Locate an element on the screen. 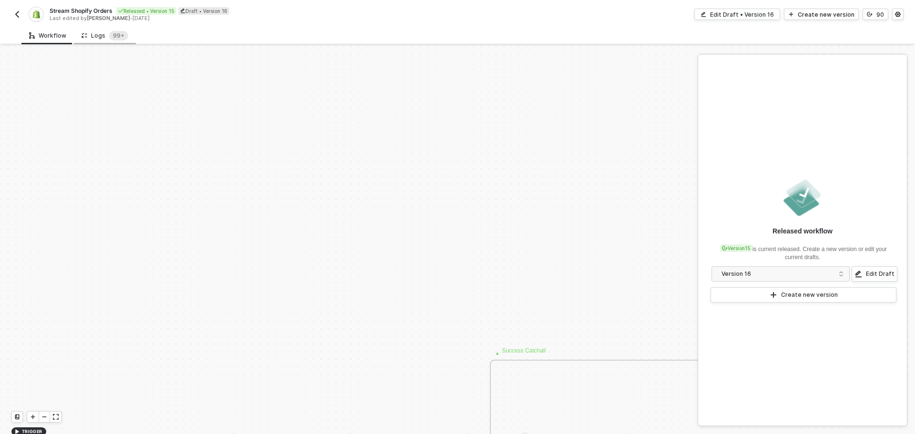 The height and width of the screenshot is (434, 915). div: 90 is located at coordinates (880, 14).